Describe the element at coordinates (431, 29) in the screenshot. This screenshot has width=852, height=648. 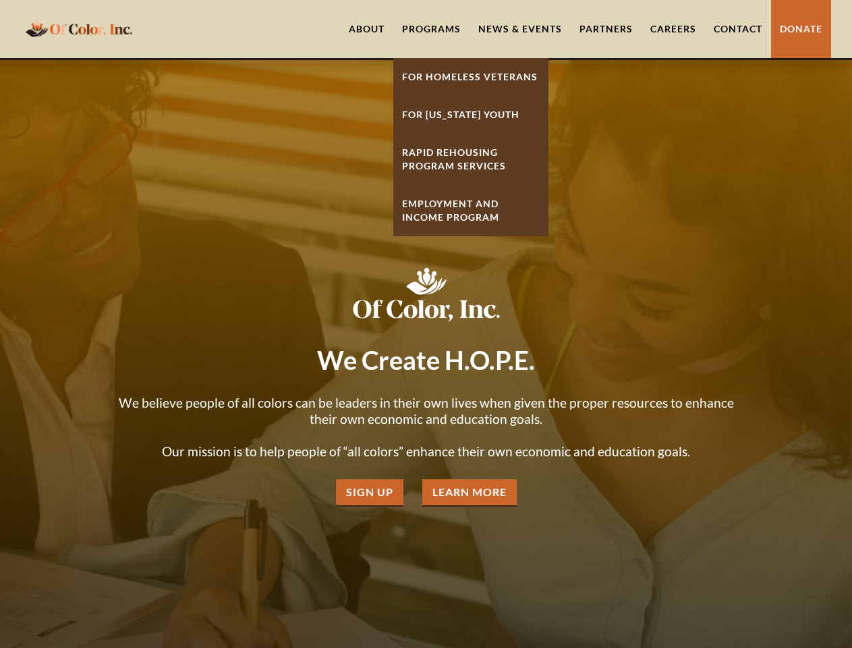
I see `div: Programs` at that location.